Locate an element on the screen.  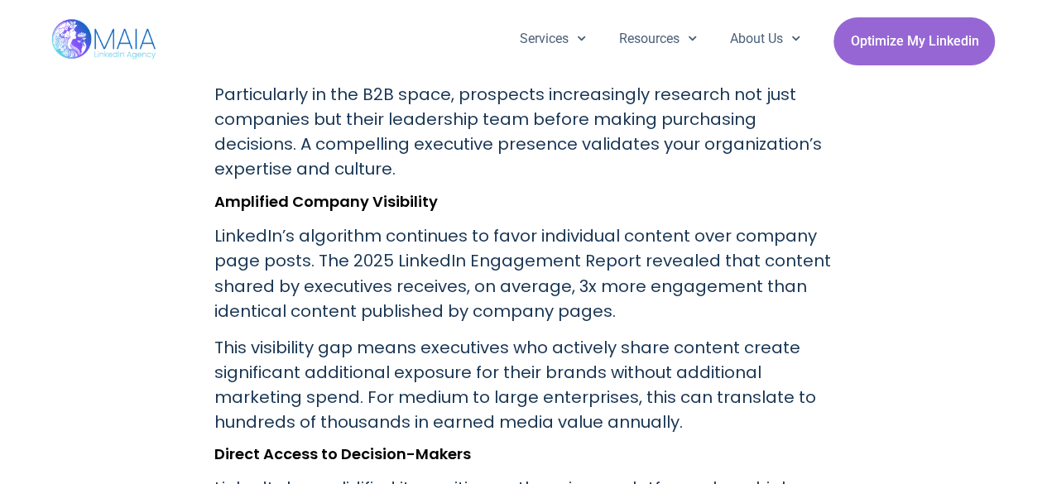
a: About Us is located at coordinates (765, 39).